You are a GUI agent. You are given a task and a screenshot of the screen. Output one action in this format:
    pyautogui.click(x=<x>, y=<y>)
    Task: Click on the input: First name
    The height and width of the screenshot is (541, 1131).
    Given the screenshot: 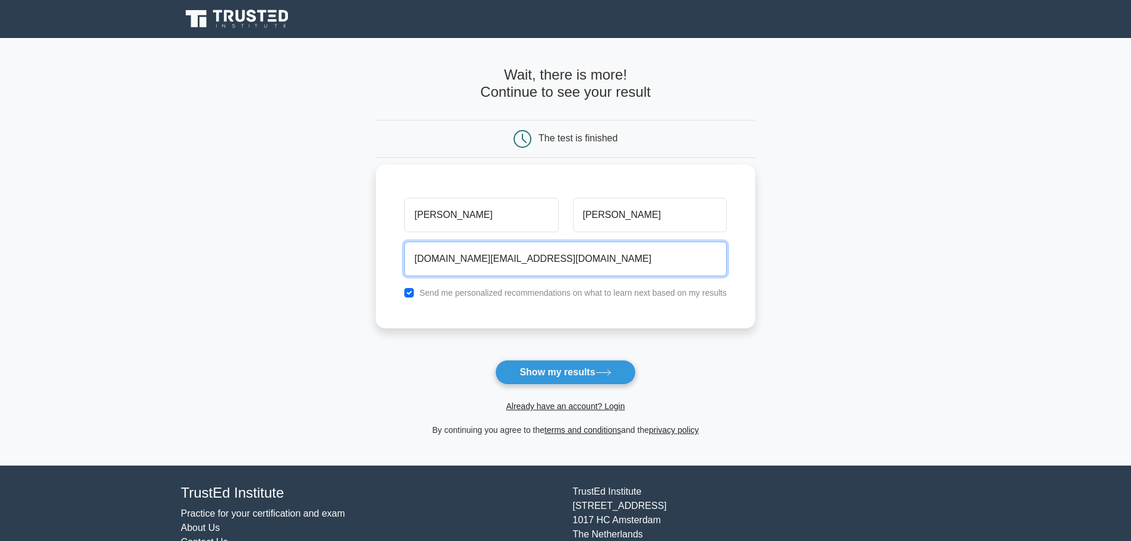 What is the action you would take?
    pyautogui.click(x=481, y=215)
    